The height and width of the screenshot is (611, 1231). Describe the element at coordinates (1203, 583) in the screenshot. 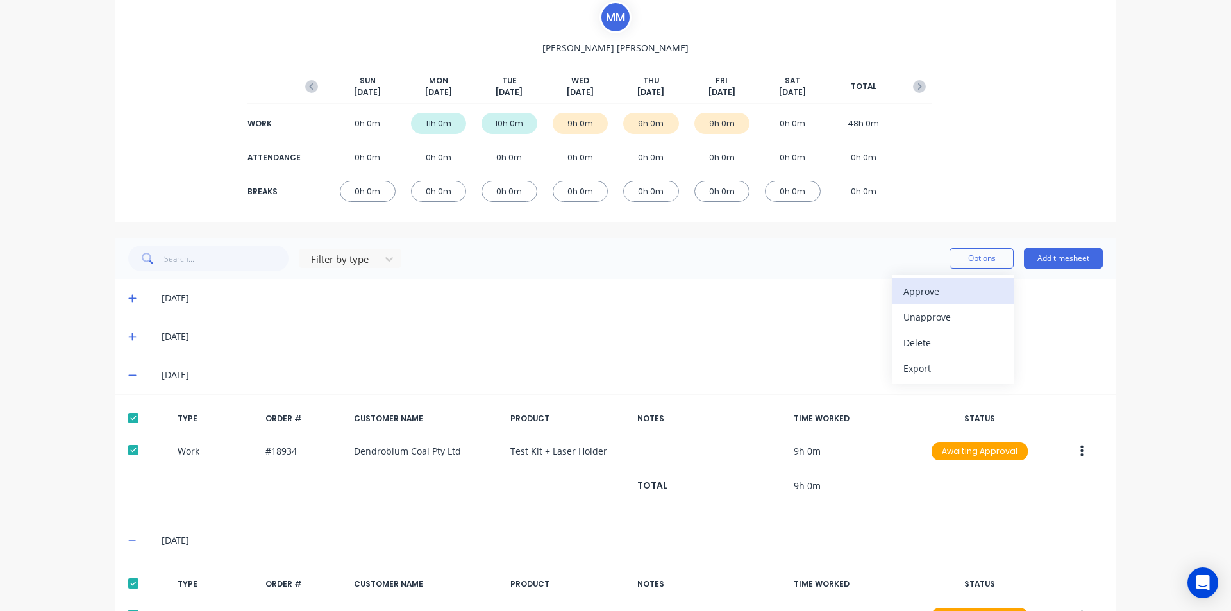

I see `div: Open Intercom Messenger` at that location.